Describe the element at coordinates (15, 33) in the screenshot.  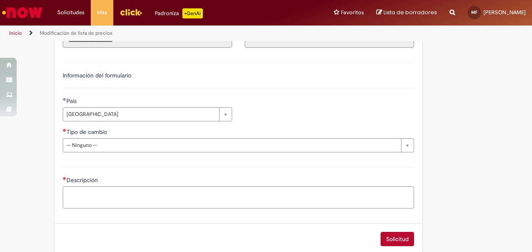
I see `a: Inicio` at that location.